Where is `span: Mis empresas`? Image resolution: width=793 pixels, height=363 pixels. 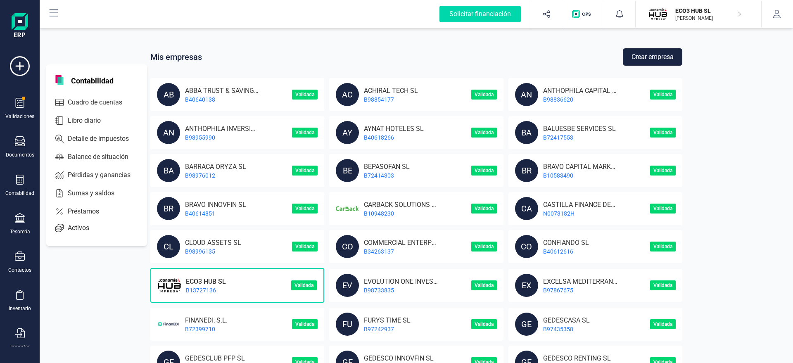 span: Mis empresas is located at coordinates (176, 57).